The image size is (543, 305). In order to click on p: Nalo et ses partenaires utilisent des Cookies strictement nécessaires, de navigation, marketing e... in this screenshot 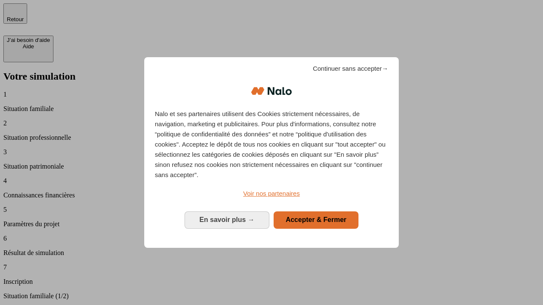, I will do `click(271, 145)`.